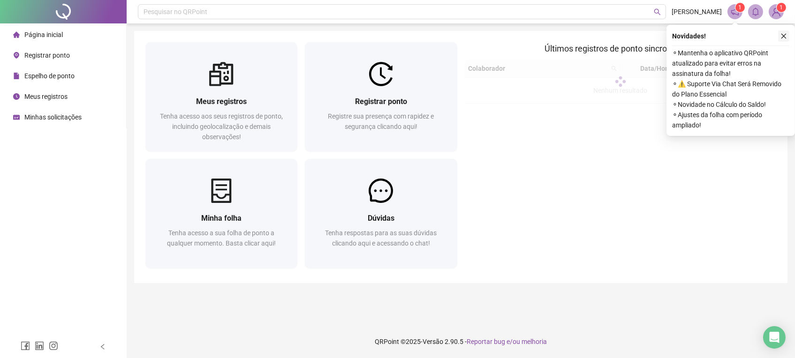  I want to click on sup: 1, so click(740, 8).